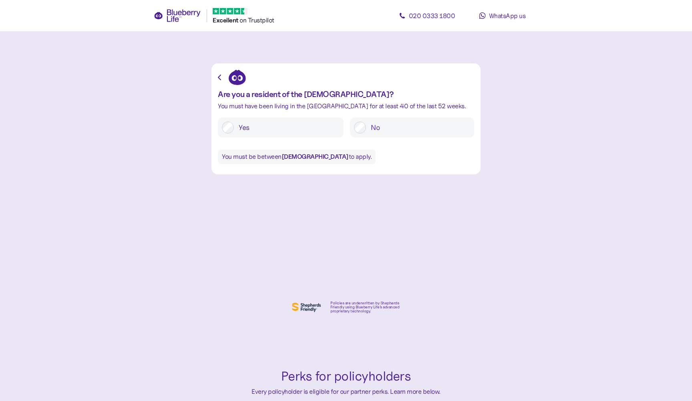  I want to click on label: Yes, so click(287, 127).